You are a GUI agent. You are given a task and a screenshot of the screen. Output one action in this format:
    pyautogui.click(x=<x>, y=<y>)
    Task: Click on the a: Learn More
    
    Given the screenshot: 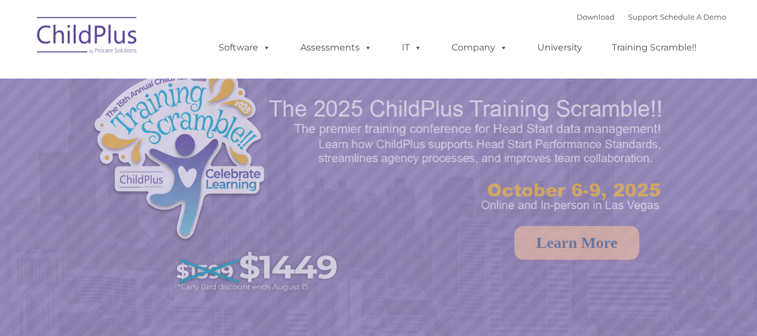 What is the action you would take?
    pyautogui.click(x=577, y=243)
    